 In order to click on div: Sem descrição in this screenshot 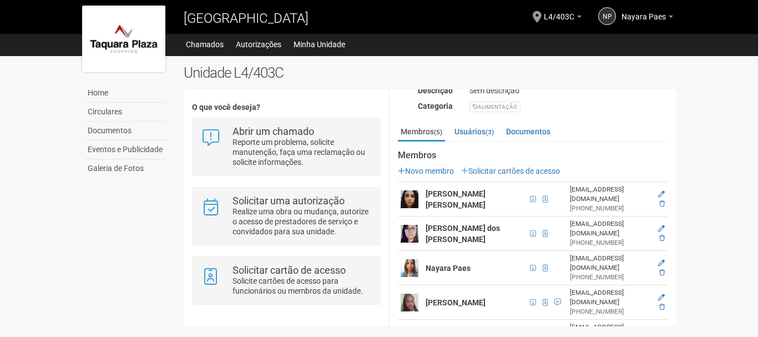, I will do `click(569, 91)`.